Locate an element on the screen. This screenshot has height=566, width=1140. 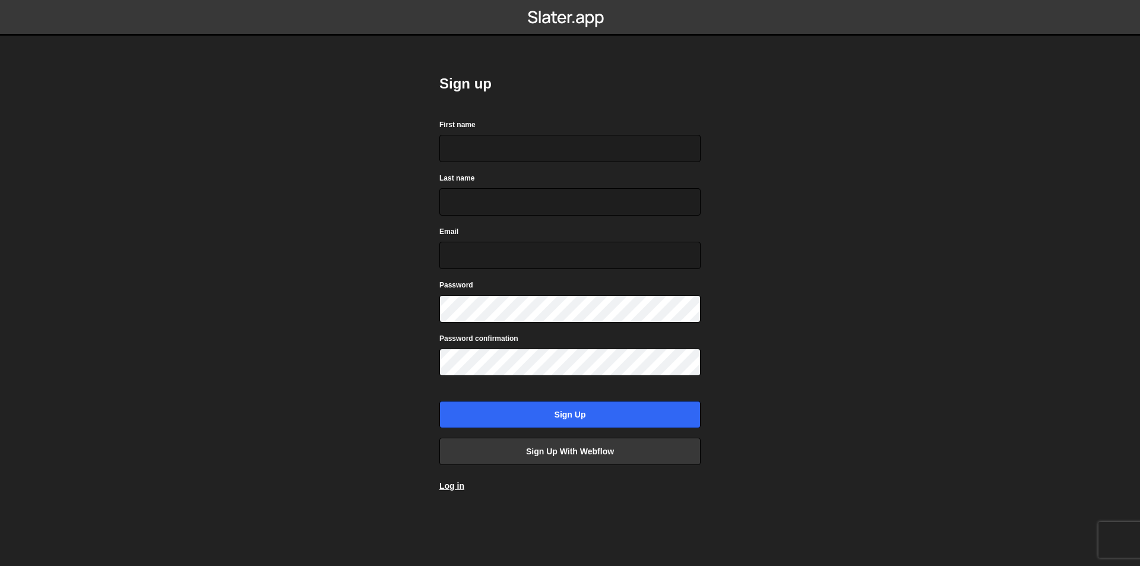
label: Password is located at coordinates (456, 285).